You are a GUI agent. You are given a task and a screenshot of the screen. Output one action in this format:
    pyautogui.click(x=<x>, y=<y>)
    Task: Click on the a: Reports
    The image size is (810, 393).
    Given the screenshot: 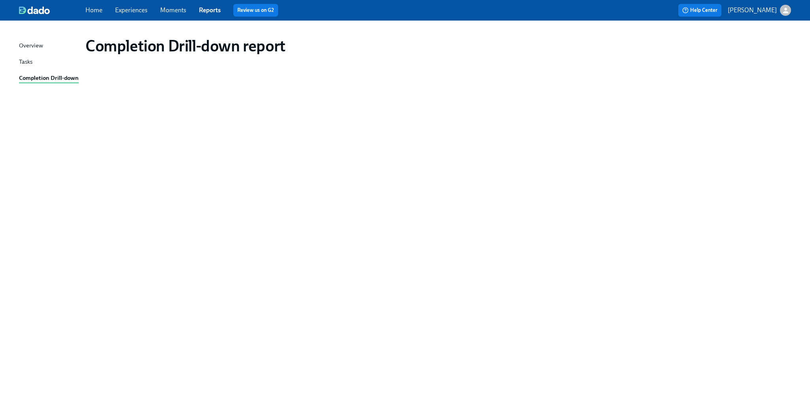 What is the action you would take?
    pyautogui.click(x=210, y=10)
    